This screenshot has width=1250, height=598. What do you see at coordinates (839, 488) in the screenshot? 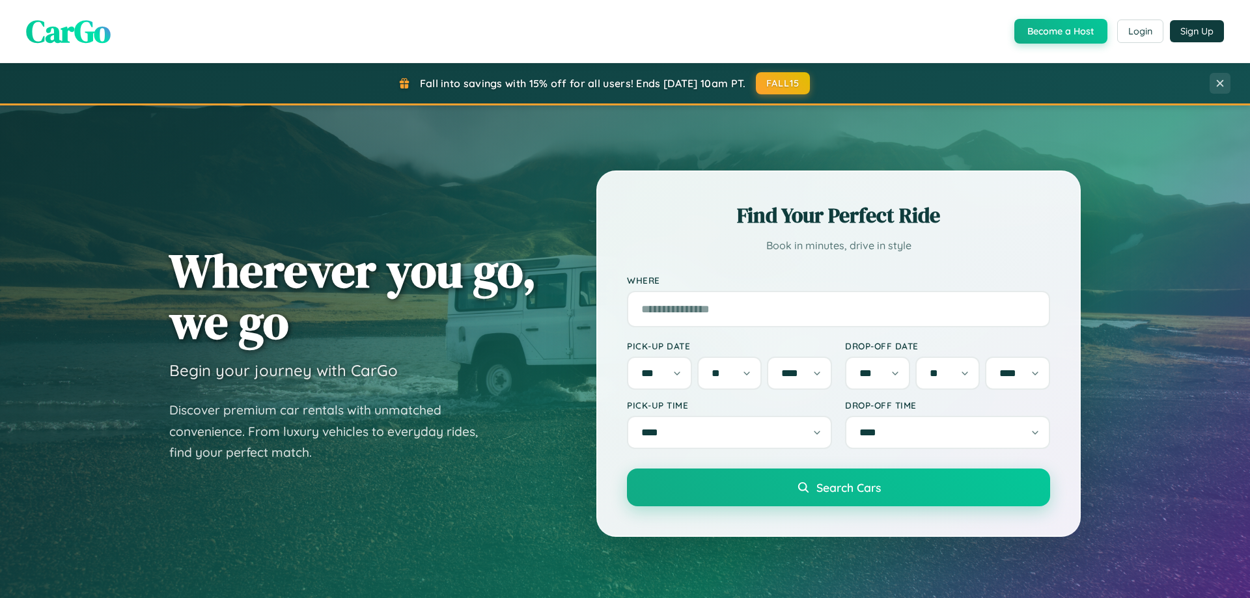
I see `button: Search Cars` at bounding box center [839, 488].